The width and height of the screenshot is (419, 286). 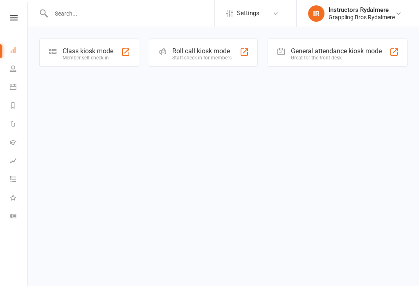 What do you see at coordinates (19, 88) in the screenshot?
I see `a: Calendar` at bounding box center [19, 88].